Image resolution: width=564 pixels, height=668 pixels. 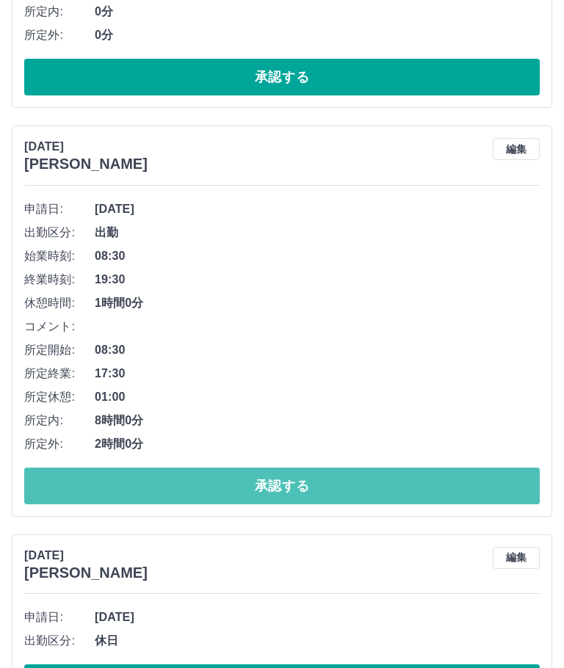 What do you see at coordinates (317, 303) in the screenshot?
I see `span: 1時間0分` at bounding box center [317, 303].